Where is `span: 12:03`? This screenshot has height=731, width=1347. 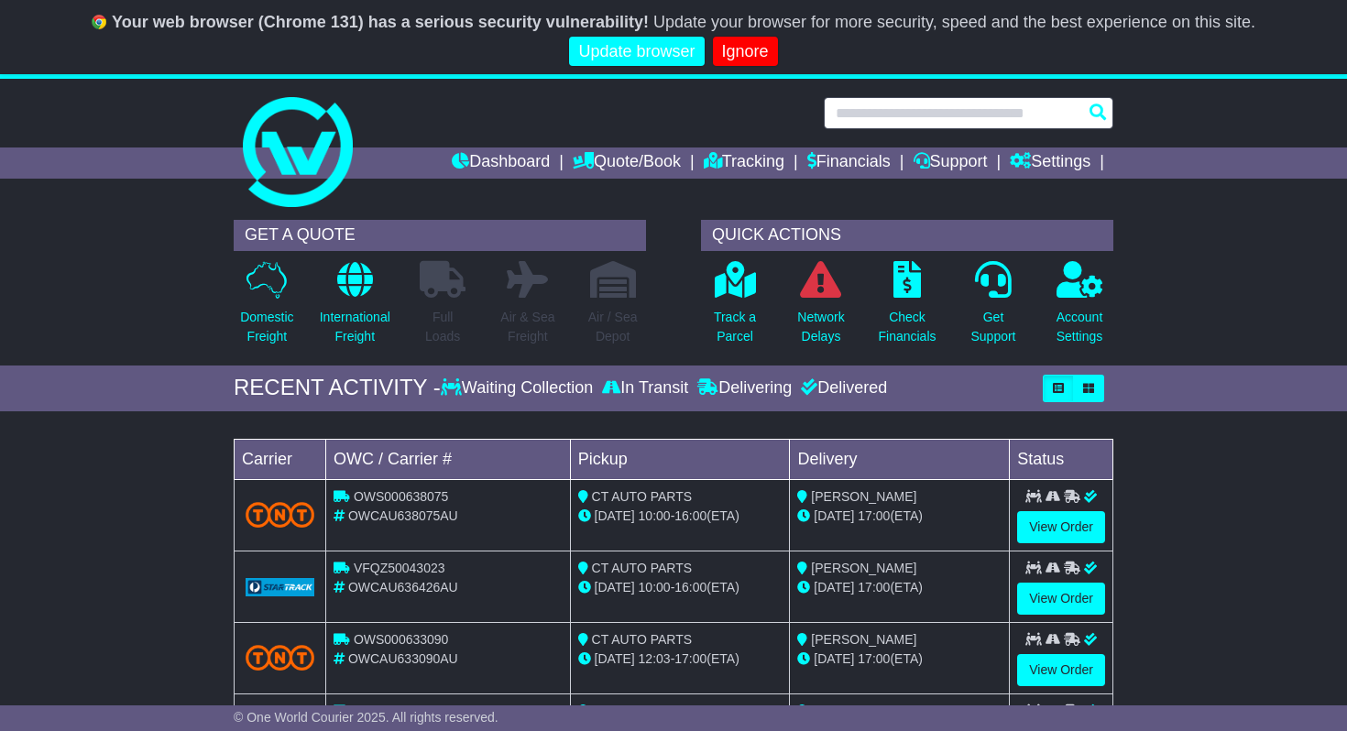
span: 12:03 is located at coordinates (654, 659).